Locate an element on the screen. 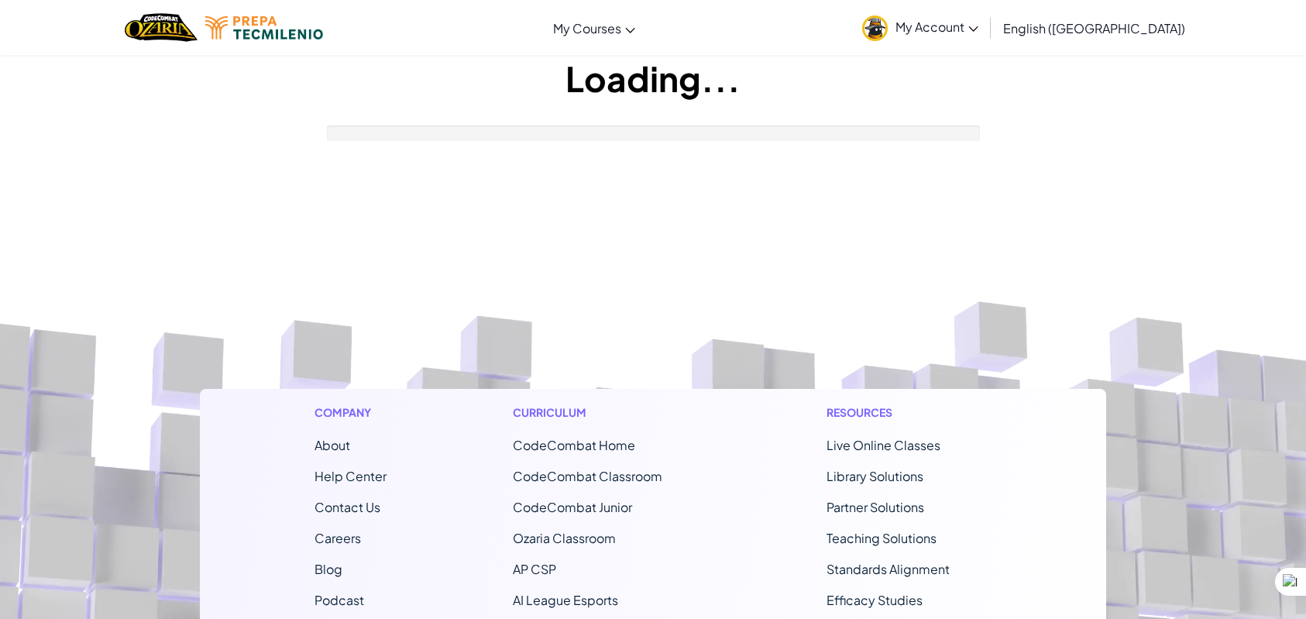 The image size is (1306, 619). a: Help Center is located at coordinates (350, 475).